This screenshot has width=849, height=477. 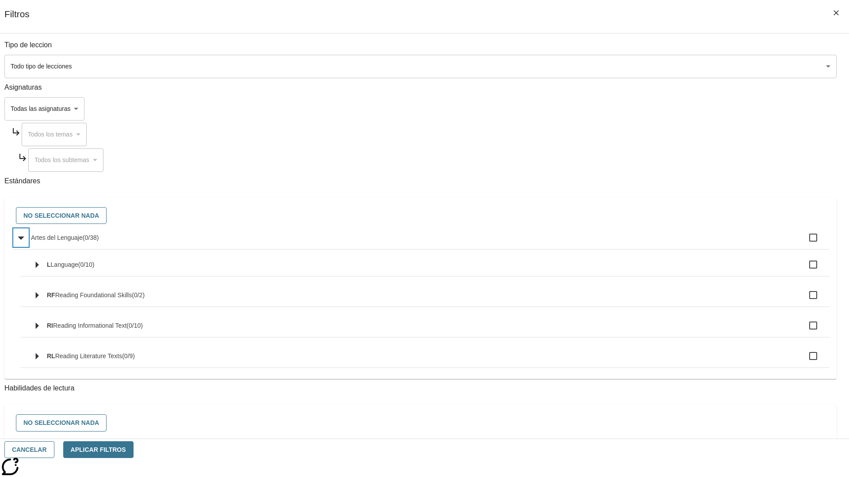 I want to click on span: Reading Informational Text, so click(x=90, y=326).